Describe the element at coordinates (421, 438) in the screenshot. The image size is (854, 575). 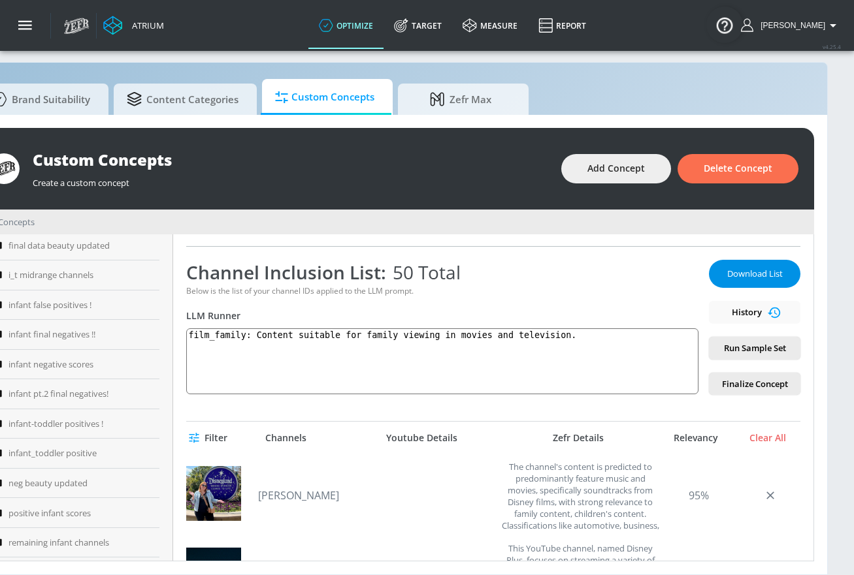
I see `div: Youtube Details` at that location.